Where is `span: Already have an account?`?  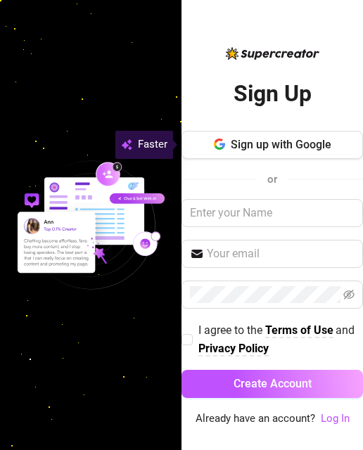
span: Already have an account? is located at coordinates (255, 419).